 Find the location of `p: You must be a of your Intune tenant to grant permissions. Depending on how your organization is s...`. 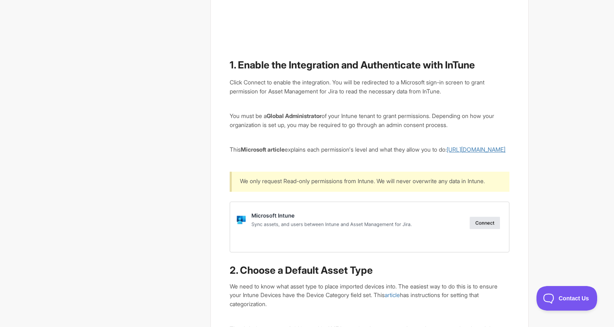

p: You must be a of your Intune tenant to grant permissions. Depending on how your organization is s... is located at coordinates (369, 120).